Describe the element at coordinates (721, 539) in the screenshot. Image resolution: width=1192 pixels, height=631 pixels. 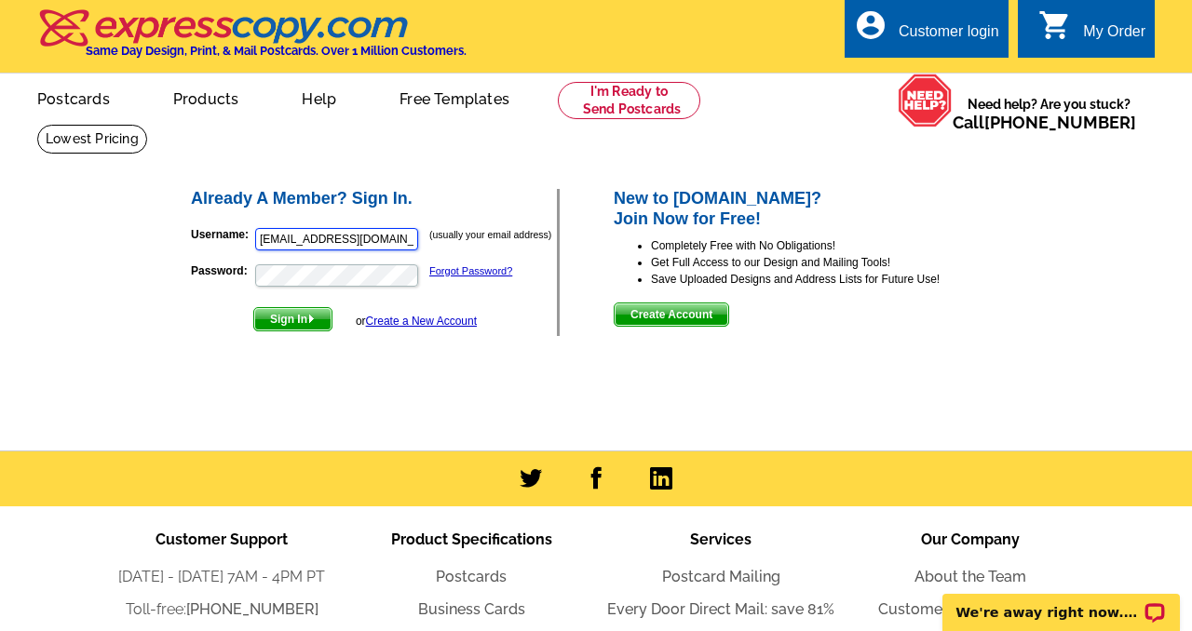
I see `span: Services` at that location.